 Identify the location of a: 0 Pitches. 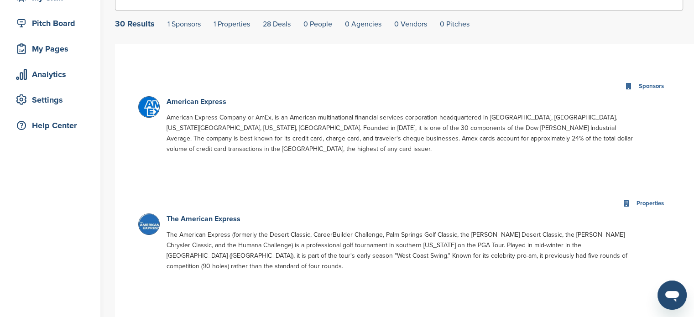
(454, 24).